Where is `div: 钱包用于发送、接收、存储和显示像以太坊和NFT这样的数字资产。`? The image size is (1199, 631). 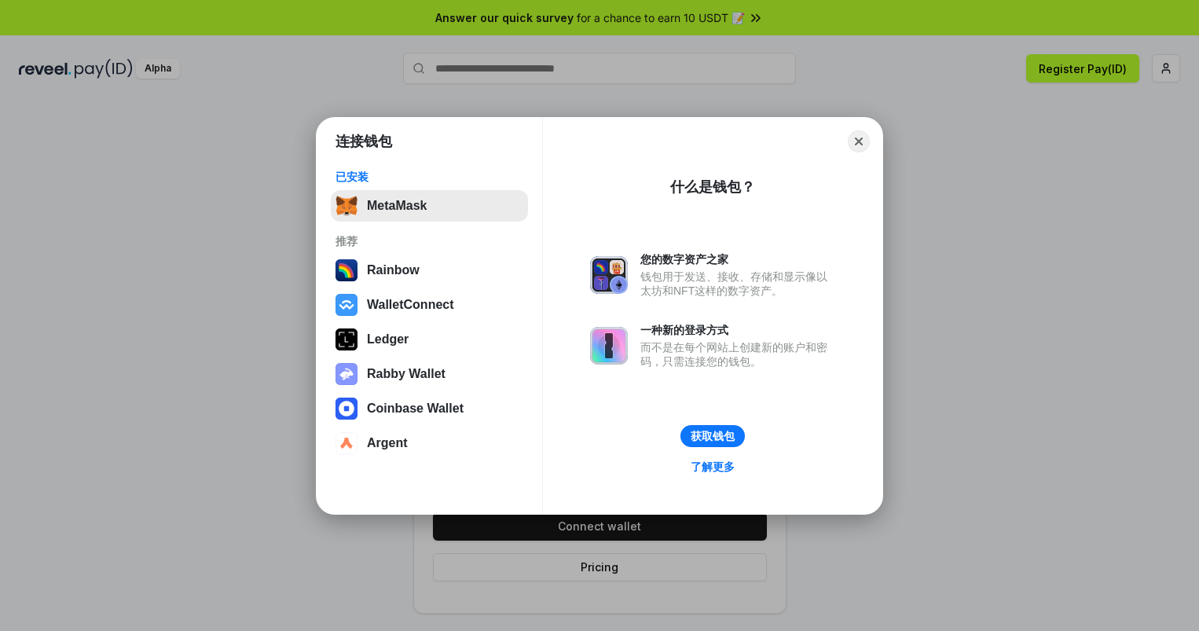
div: 钱包用于发送、接收、存储和显示像以太坊和NFT这样的数字资产。 is located at coordinates (738, 284).